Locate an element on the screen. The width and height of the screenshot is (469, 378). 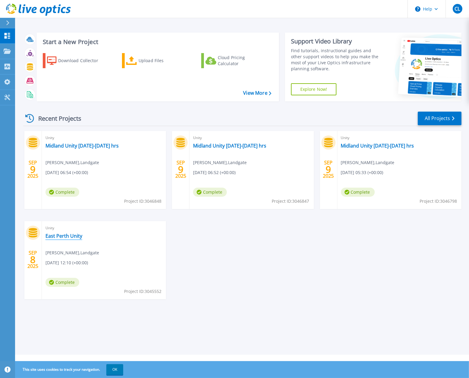
a: Download Collector is located at coordinates (76, 61).